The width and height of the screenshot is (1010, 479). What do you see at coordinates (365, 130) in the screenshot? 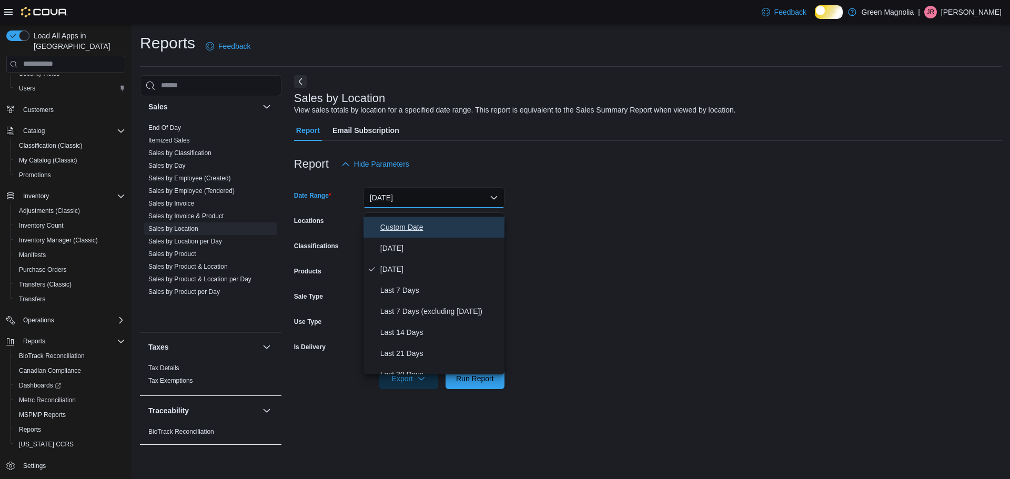
I see `span: Email Subscription` at bounding box center [365, 130].